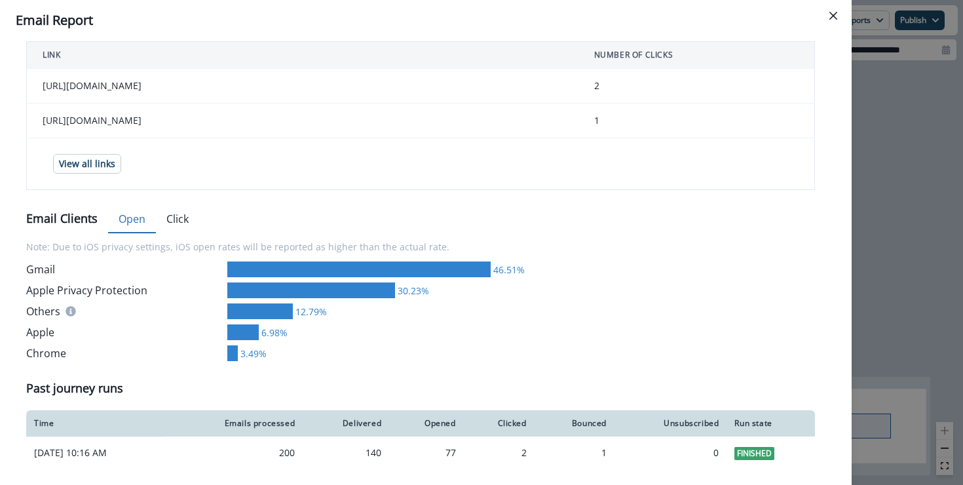 This screenshot has height=485, width=963. What do you see at coordinates (575, 453) in the screenshot?
I see `div: 1` at bounding box center [575, 453].